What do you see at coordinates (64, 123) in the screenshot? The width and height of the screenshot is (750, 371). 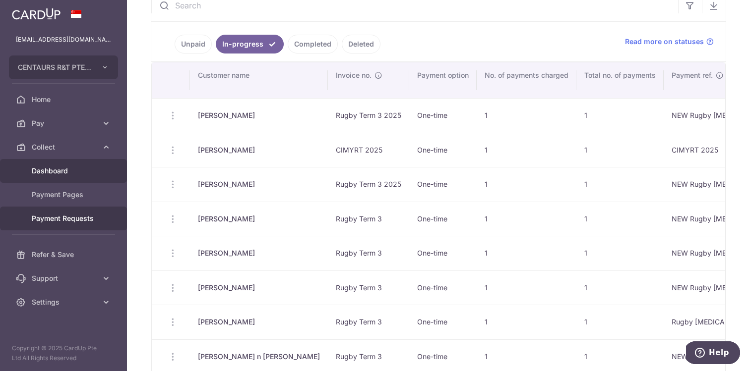 I see `span: Pay` at bounding box center [64, 123].